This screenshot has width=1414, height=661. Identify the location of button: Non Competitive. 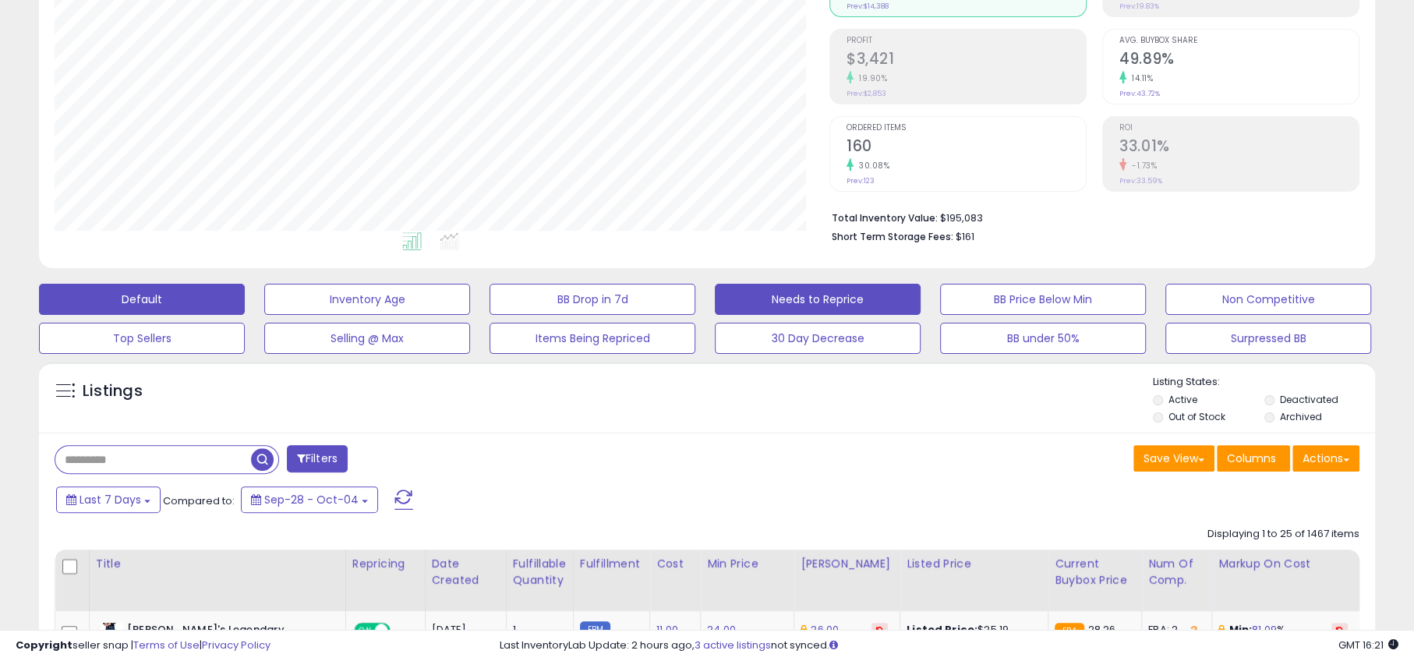
(1268, 299).